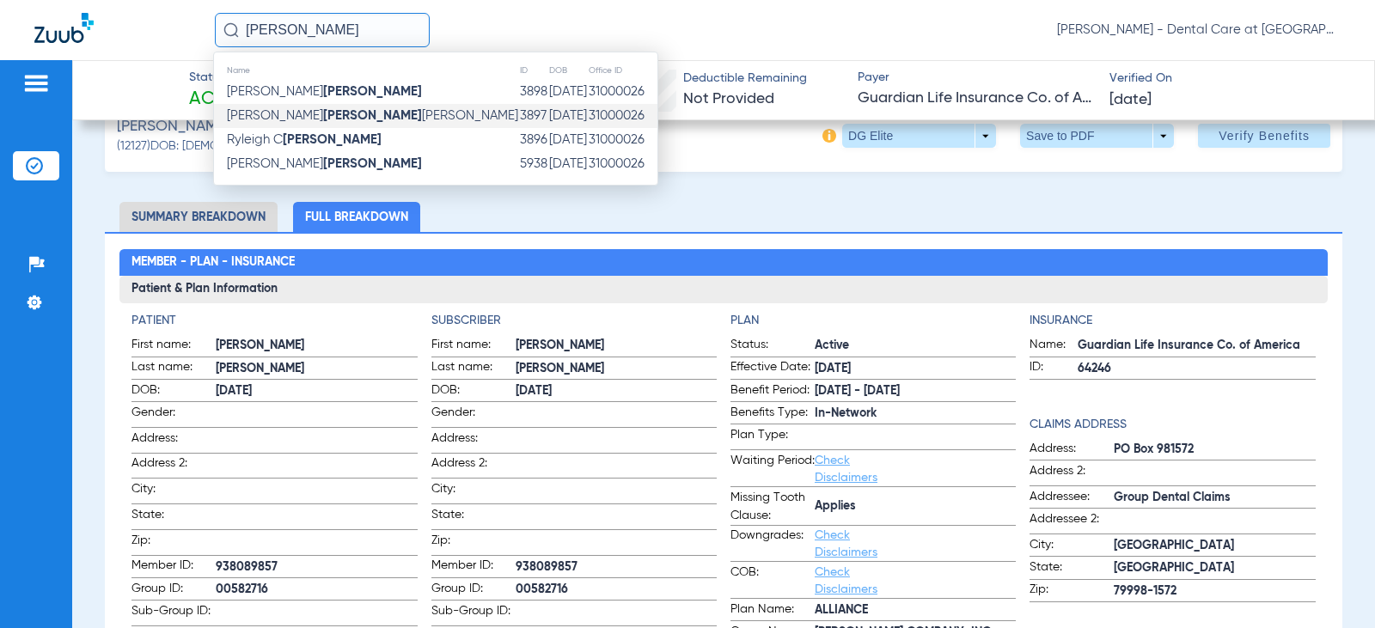  I want to click on img: hamburger-icon, so click(36, 83).